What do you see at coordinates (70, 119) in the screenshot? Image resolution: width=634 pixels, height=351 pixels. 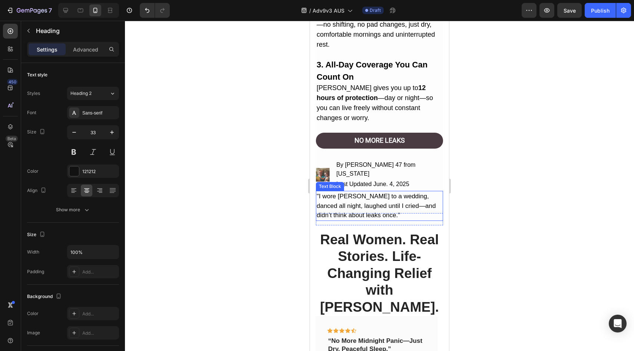 I see `strong: NO MORE LEAKS` at bounding box center [70, 119].